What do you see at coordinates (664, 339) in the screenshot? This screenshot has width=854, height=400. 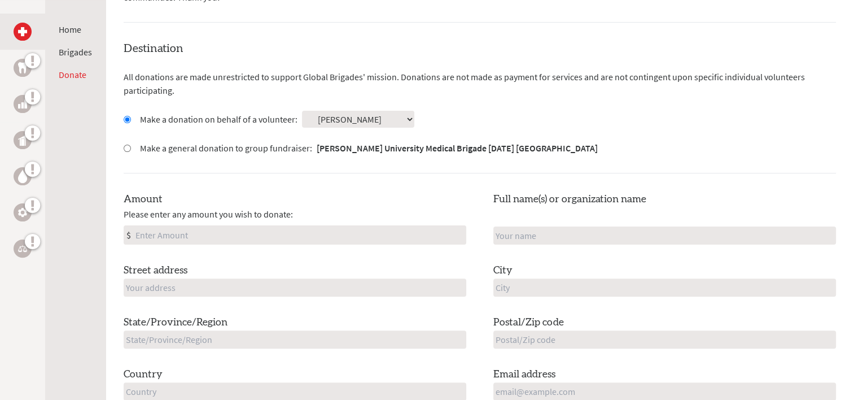 I see `input: Postal/Zip code` at bounding box center [664, 339].